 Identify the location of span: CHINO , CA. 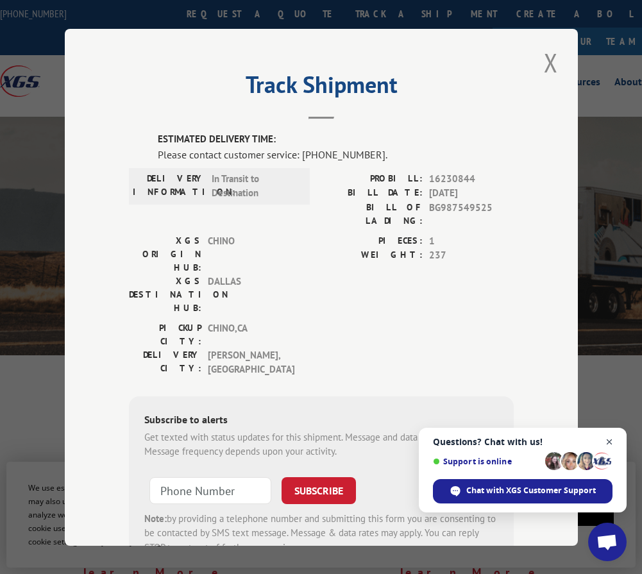
(251, 334).